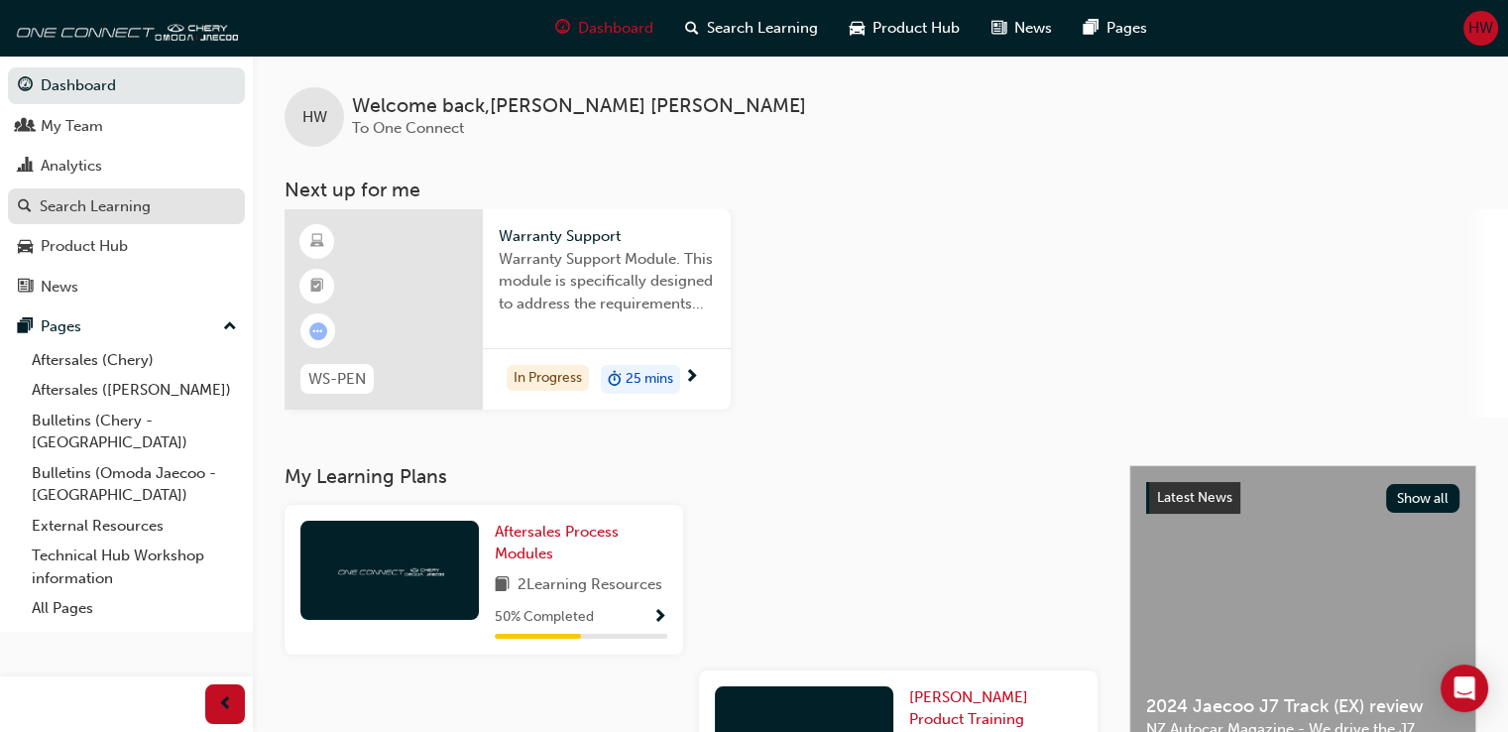 This screenshot has width=1508, height=732. Describe the element at coordinates (547, 378) in the screenshot. I see `div: In Progress` at that location.